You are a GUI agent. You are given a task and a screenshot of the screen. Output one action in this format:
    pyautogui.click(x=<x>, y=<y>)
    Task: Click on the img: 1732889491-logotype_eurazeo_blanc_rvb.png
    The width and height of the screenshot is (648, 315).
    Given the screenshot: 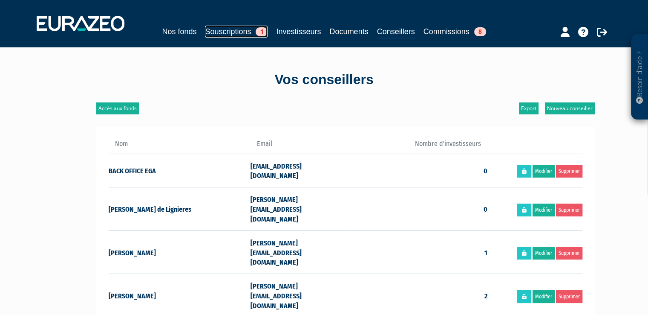 What is the action you would take?
    pyautogui.click(x=81, y=23)
    